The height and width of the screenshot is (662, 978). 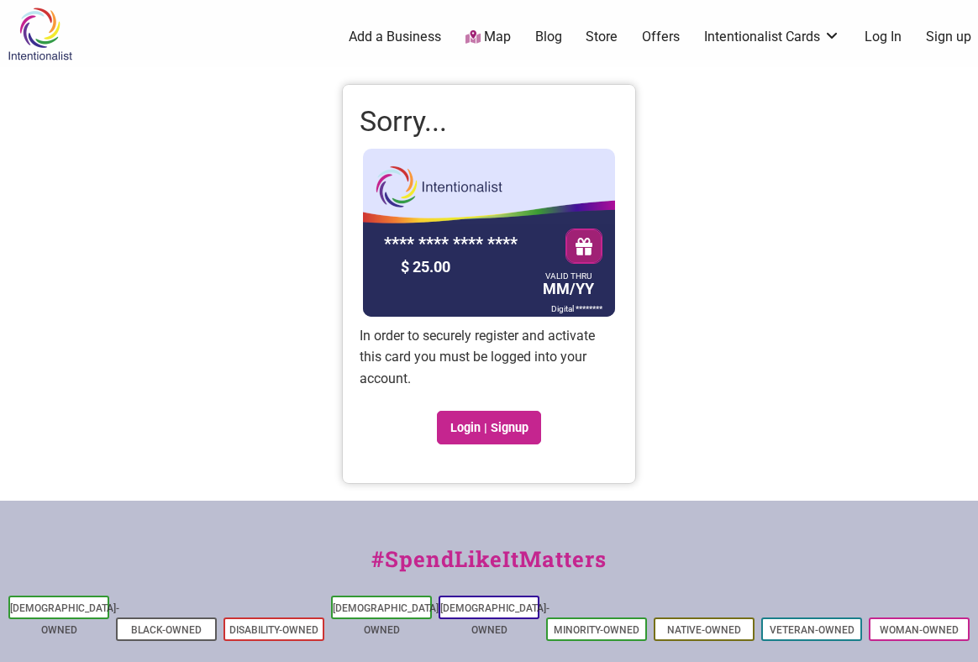 What do you see at coordinates (772, 37) in the screenshot?
I see `a: Intentionalist Cards` at bounding box center [772, 37].